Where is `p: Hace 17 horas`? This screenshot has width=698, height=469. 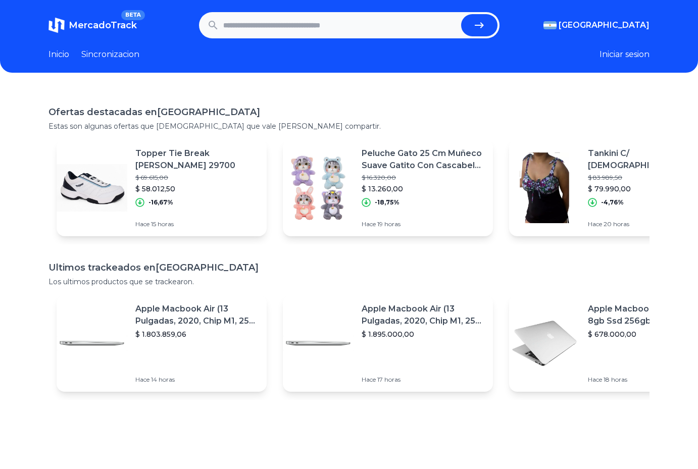
p: Hace 17 horas is located at coordinates (423, 380).